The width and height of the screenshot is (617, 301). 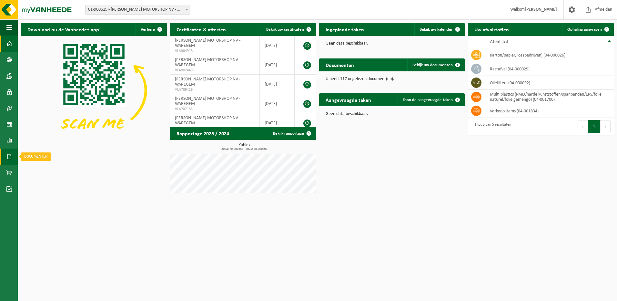 I want to click on a: Bekijk uw certificaten, so click(x=288, y=29).